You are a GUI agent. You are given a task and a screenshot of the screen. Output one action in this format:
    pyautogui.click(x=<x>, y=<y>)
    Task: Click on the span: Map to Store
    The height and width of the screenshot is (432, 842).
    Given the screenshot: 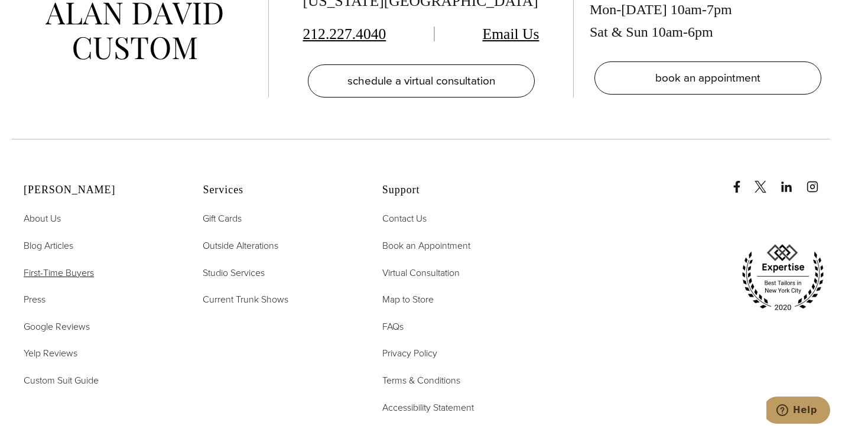 What is the action you would take?
    pyautogui.click(x=408, y=299)
    